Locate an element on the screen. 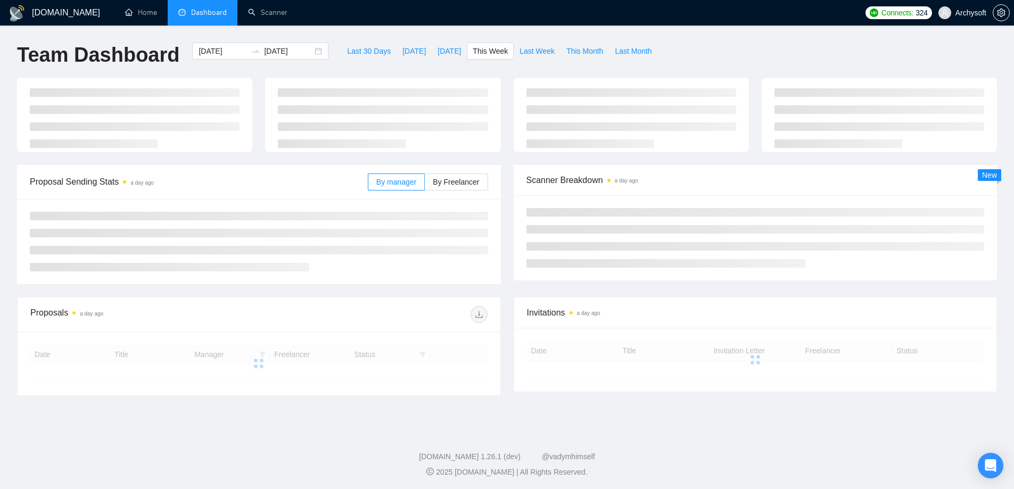  img: upwork-logo.png is located at coordinates (874, 13).